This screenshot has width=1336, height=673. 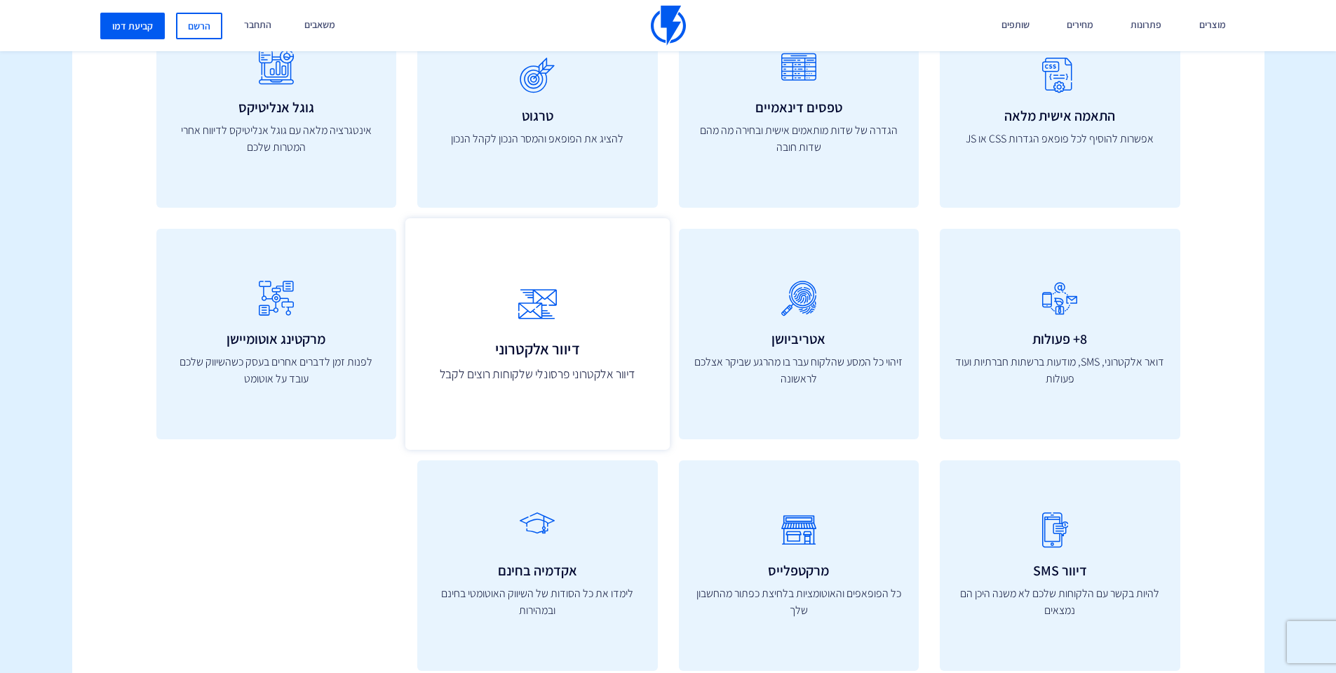 I want to click on h3: מרקטינג אוטומיישן, so click(x=276, y=339).